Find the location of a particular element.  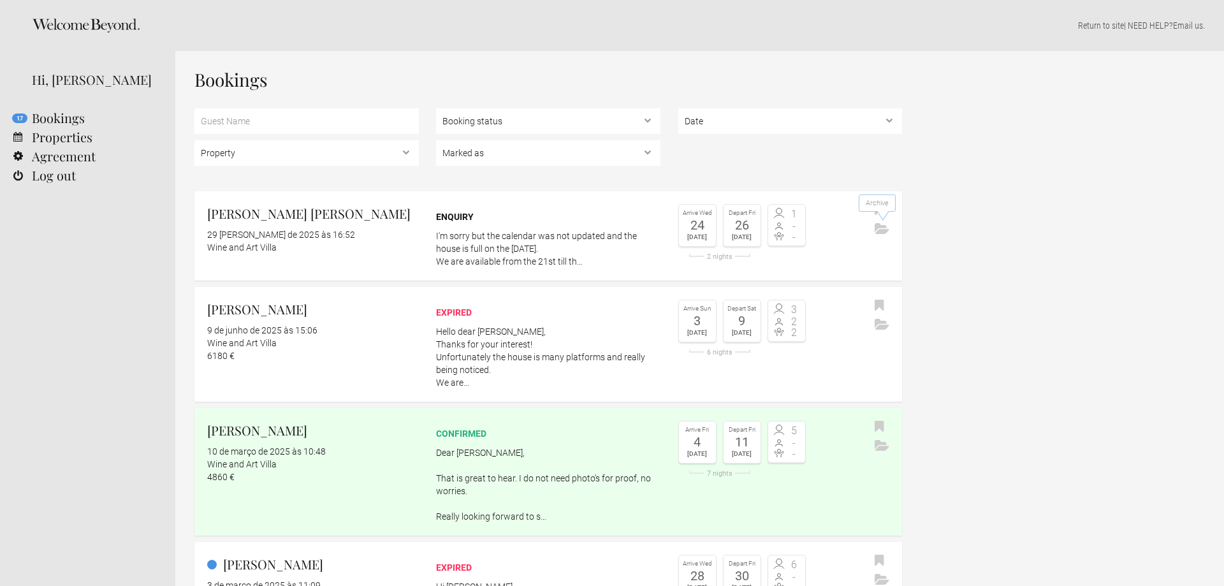

input: Guest Name is located at coordinates (307, 121).